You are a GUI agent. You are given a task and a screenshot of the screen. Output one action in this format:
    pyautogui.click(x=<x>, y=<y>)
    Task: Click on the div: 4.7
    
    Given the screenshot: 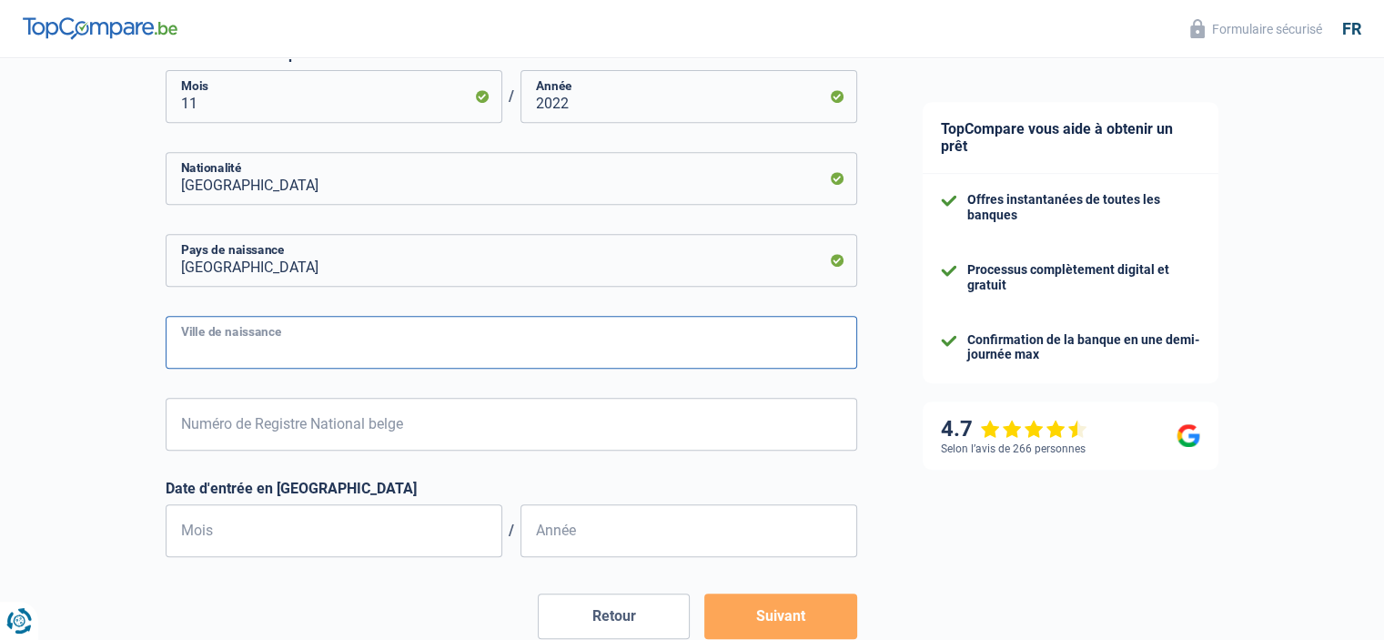 What is the action you would take?
    pyautogui.click(x=1014, y=429)
    